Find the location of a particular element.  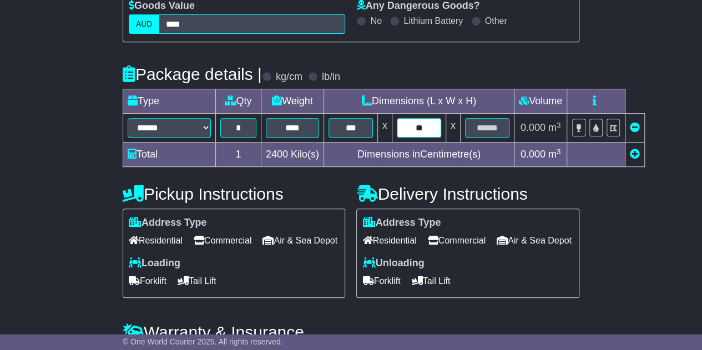

td: Type is located at coordinates (169, 102).